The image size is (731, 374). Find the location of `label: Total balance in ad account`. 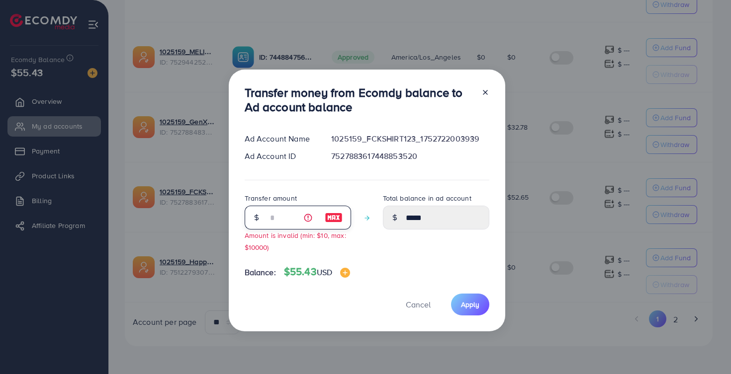

label: Total balance in ad account is located at coordinates (427, 198).